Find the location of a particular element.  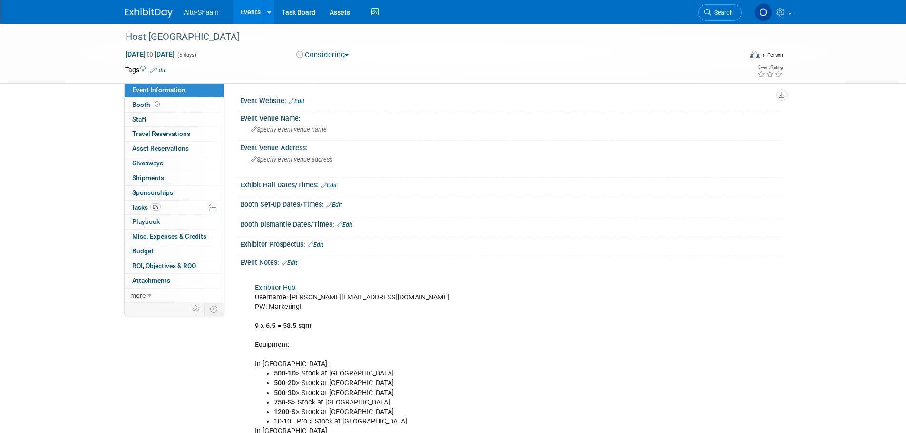

div: In-Person is located at coordinates (772, 55).